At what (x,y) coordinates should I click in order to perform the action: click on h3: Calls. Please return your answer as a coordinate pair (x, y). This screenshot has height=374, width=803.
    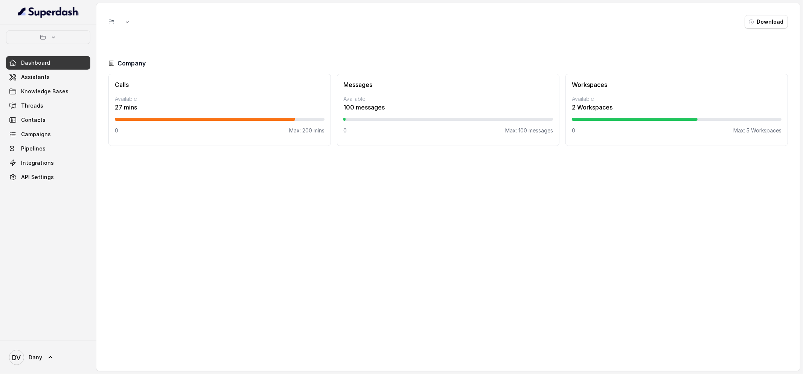
    Looking at the image, I should click on (219, 85).